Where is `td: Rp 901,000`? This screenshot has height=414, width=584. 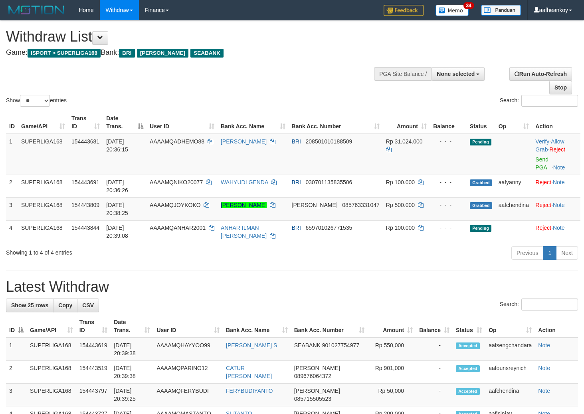
td: Rp 901,000 is located at coordinates (392, 372).